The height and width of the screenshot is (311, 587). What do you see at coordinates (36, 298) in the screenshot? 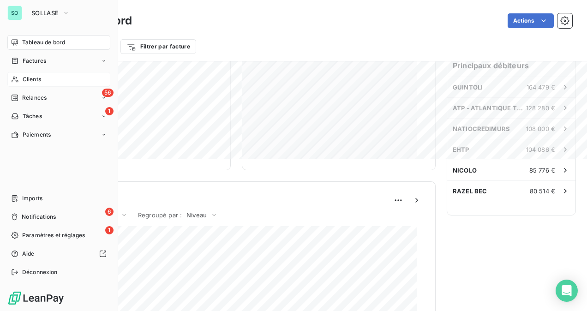
I see `img: Logo LeanPay` at bounding box center [36, 298].